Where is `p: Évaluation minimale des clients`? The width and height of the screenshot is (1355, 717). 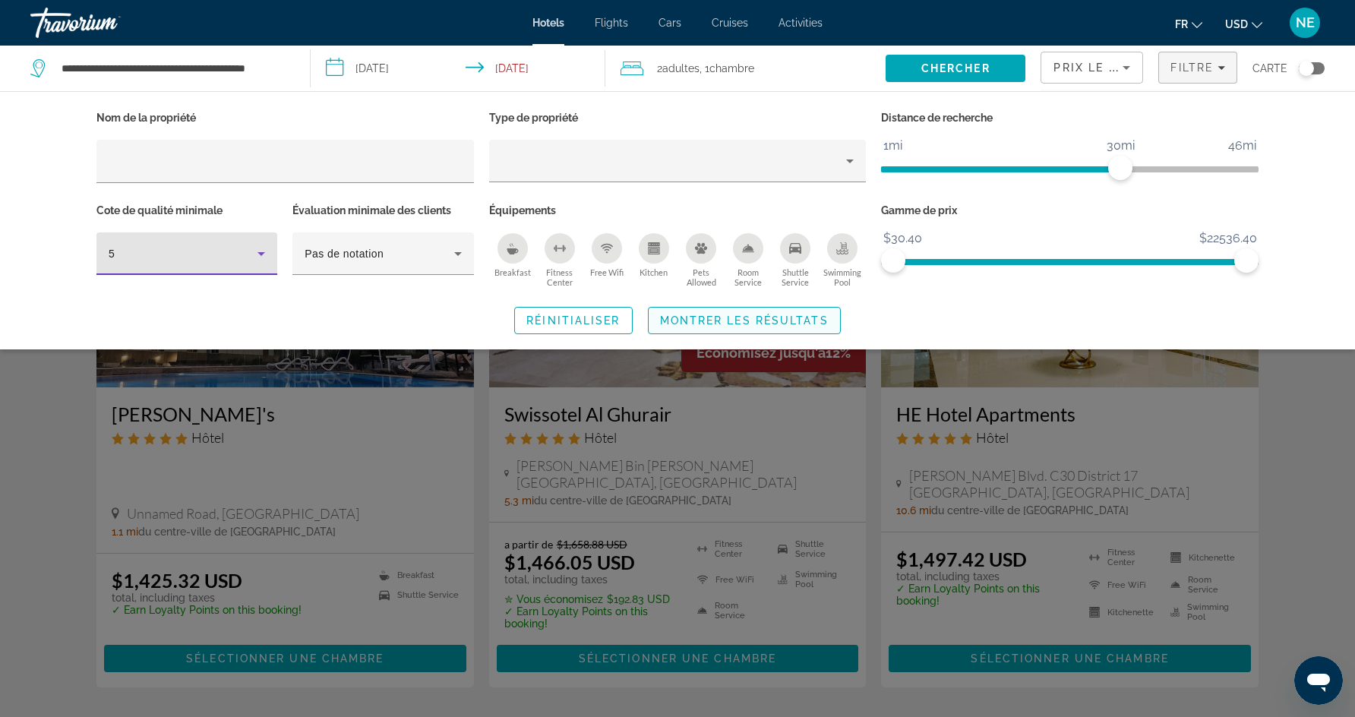 p: Évaluation minimale des clients is located at coordinates (383, 210).